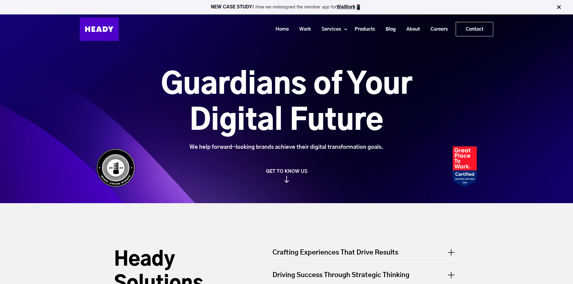  What do you see at coordinates (475, 29) in the screenshot?
I see `a: Contact` at bounding box center [475, 29].